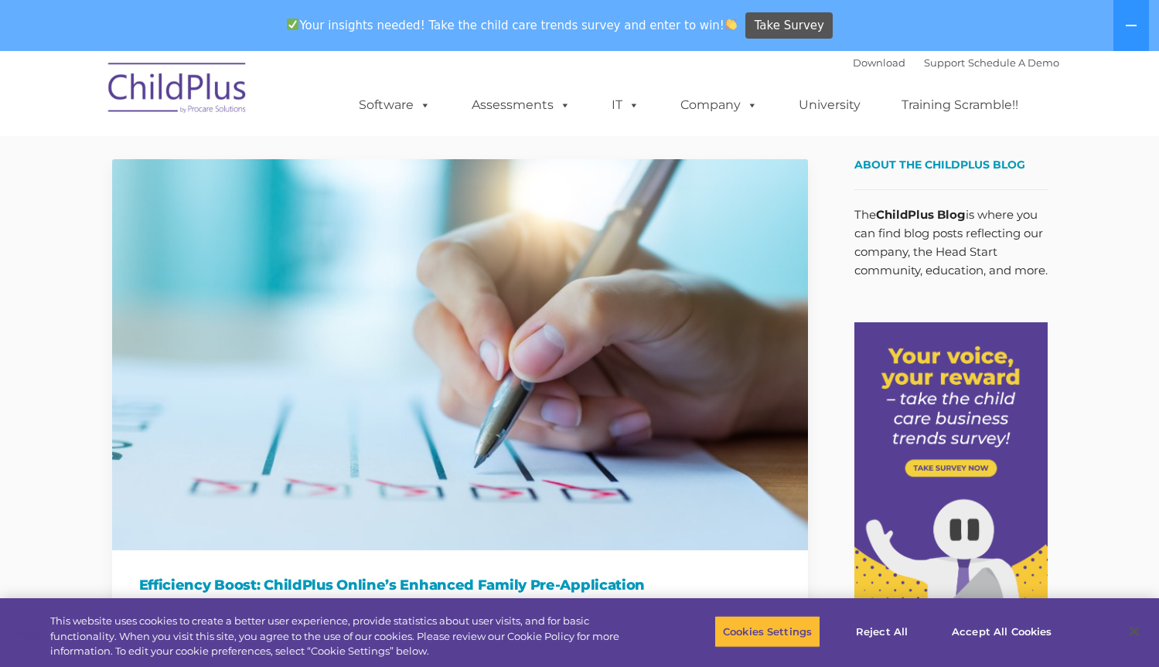  I want to click on strong: ChildPlus Blog, so click(921, 214).